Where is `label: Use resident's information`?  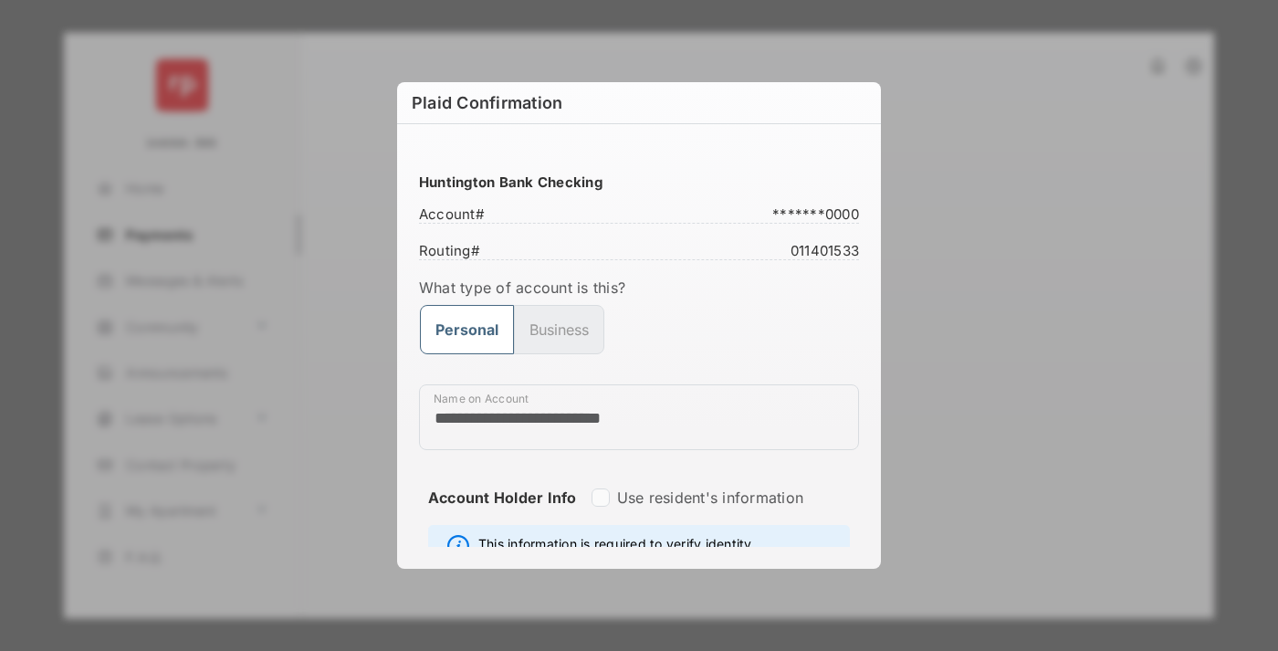 label: Use resident's information is located at coordinates (710, 498).